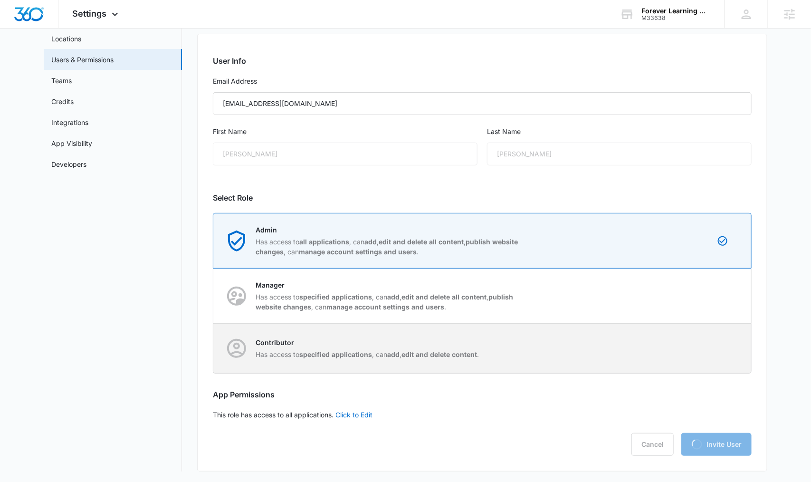 Image resolution: width=811 pixels, height=482 pixels. I want to click on div: account id, so click(676, 18).